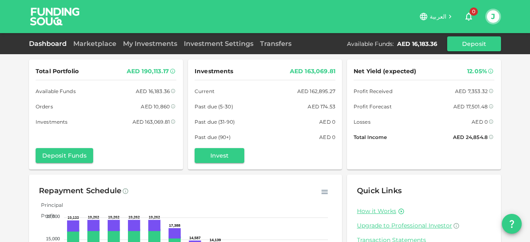  I want to click on span: Total Income, so click(370, 137).